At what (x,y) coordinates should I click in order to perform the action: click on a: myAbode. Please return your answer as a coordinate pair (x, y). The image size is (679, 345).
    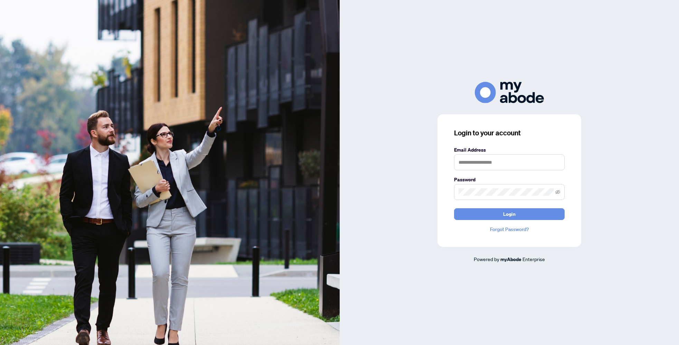
    Looking at the image, I should click on (510, 259).